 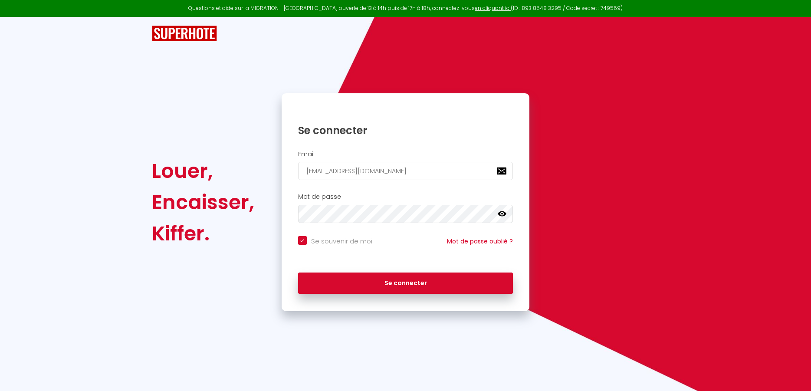 What do you see at coordinates (406, 130) in the screenshot?
I see `h1: Se connecter` at bounding box center [406, 130].